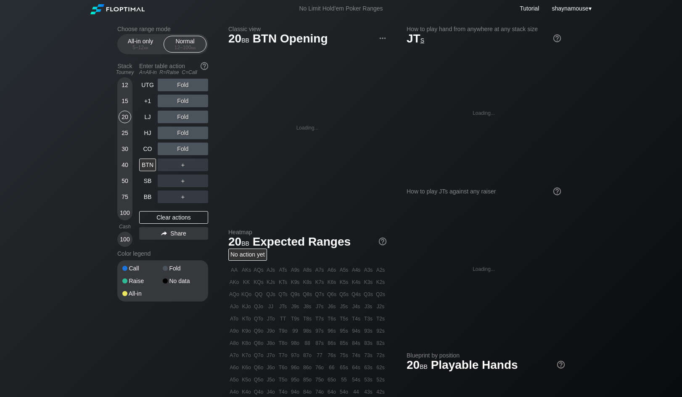 This screenshot has height=397, width=682. I want to click on div: Share, so click(174, 233).